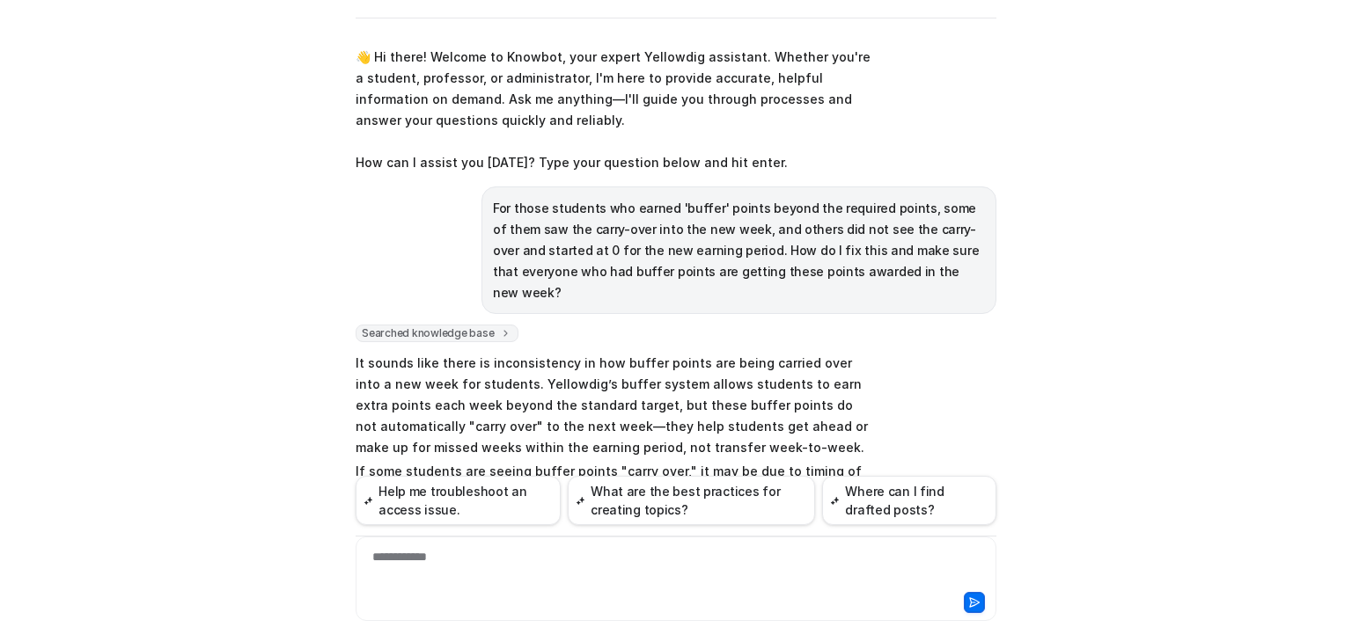 This screenshot has height=642, width=1352. What do you see at coordinates (909, 501) in the screenshot?
I see `button: Where can I find drafted posts?` at bounding box center [909, 501].